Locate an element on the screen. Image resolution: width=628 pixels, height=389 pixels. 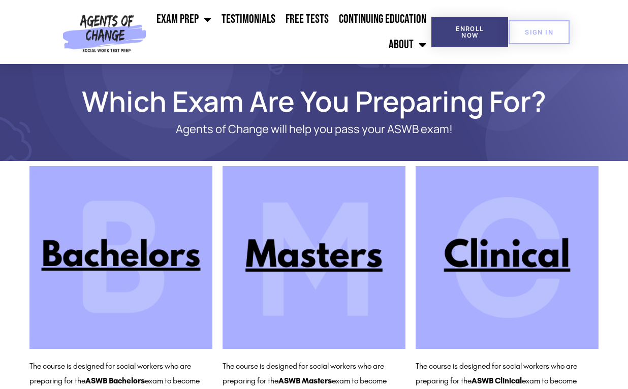
a: Exam Prep is located at coordinates (184, 19).